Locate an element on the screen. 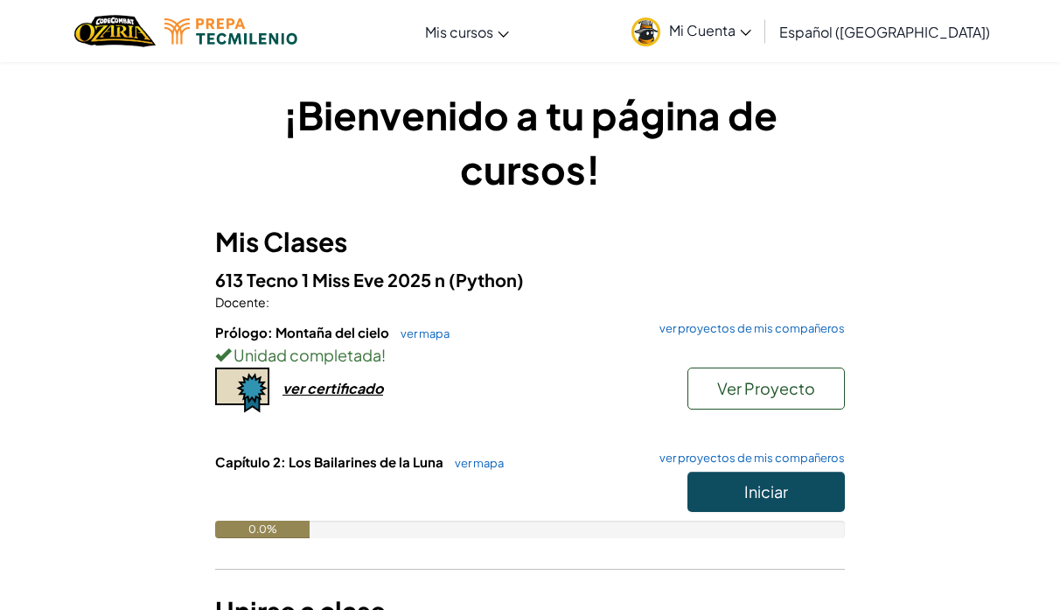 The height and width of the screenshot is (610, 1060). span: Unidad completada is located at coordinates (306, 354).